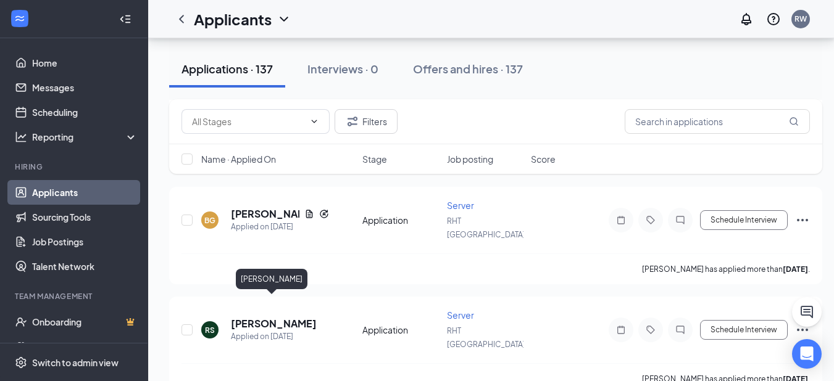  What do you see at coordinates (75, 363) in the screenshot?
I see `div: Switch to admin view` at bounding box center [75, 363].